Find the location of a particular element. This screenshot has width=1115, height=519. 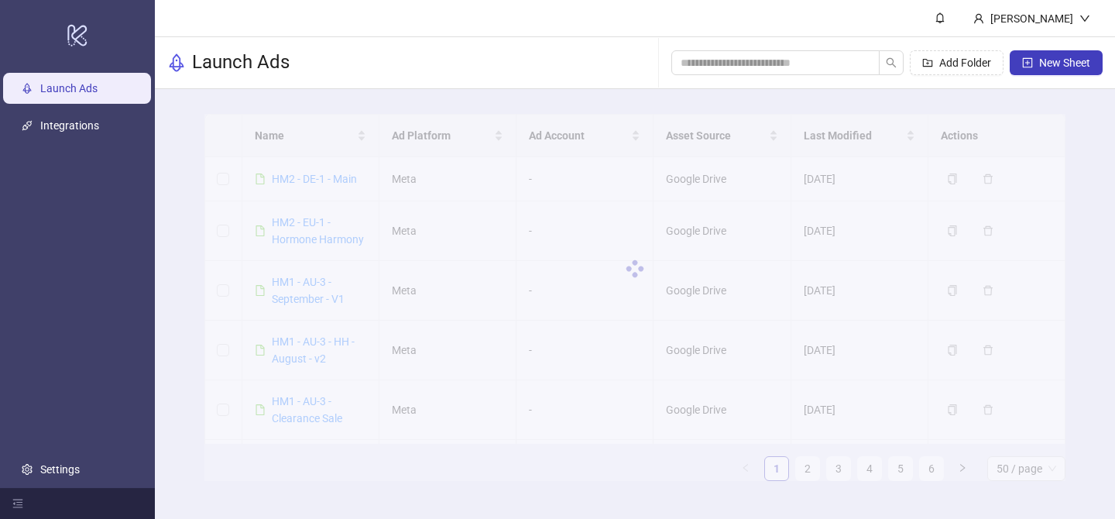

a: Integrations is located at coordinates (70, 125).